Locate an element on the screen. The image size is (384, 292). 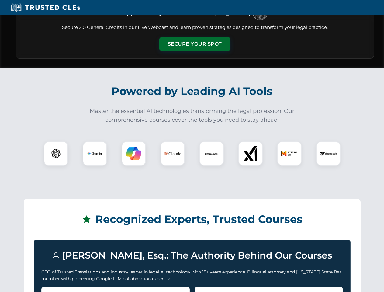
img: Mistral AI Logo is located at coordinates (289, 153).